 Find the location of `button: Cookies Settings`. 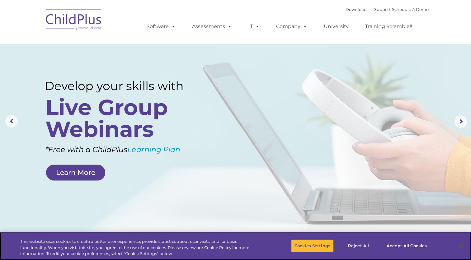

button: Cookies Settings is located at coordinates (312, 245).